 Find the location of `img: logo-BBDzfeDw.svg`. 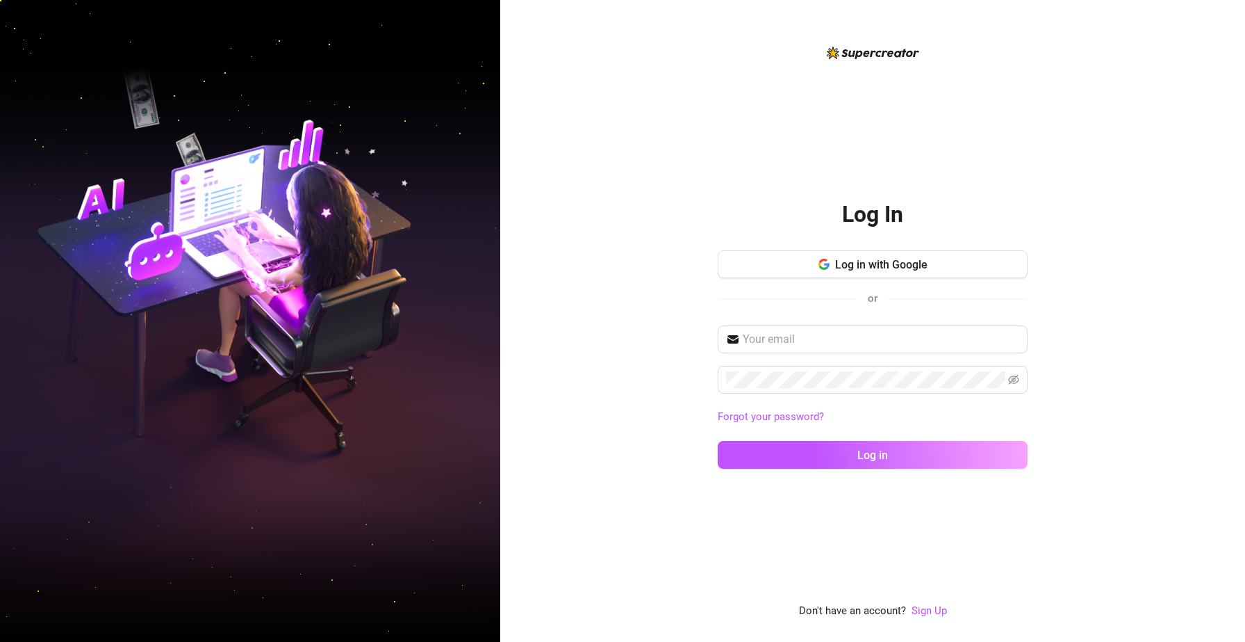

img: logo-BBDzfeDw.svg is located at coordinates (873, 53).